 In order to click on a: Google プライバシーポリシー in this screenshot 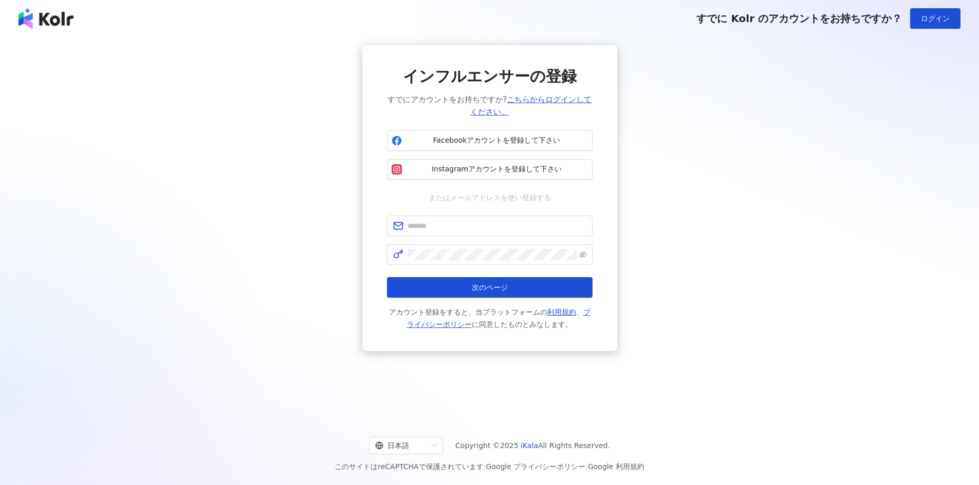, I will do `click(535, 467)`.